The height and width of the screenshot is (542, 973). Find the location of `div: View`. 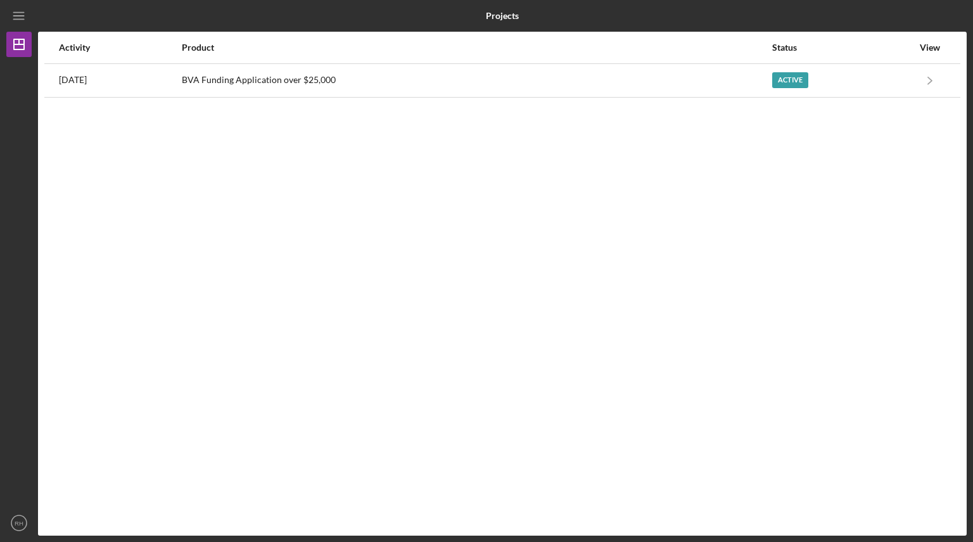

div: View is located at coordinates (930, 48).